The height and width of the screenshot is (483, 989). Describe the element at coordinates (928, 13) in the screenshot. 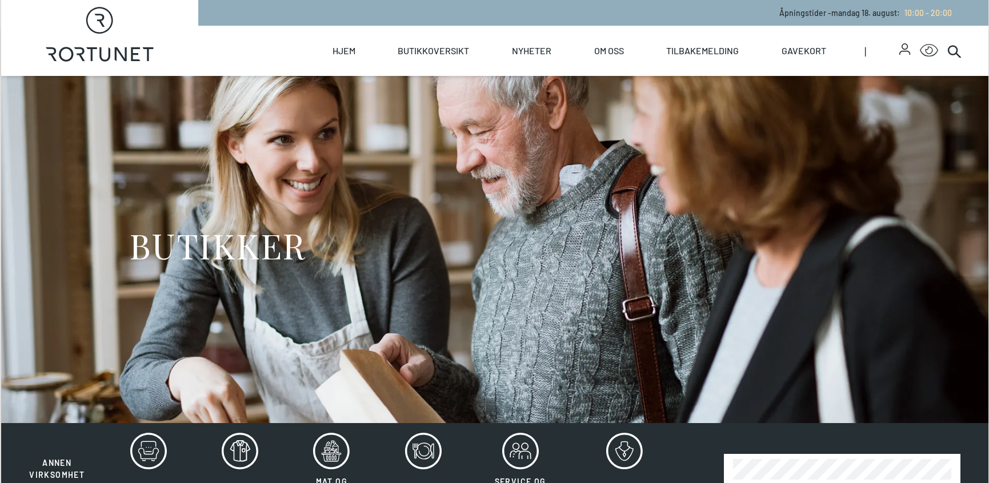

I see `span: 10:00 - 20:00` at that location.